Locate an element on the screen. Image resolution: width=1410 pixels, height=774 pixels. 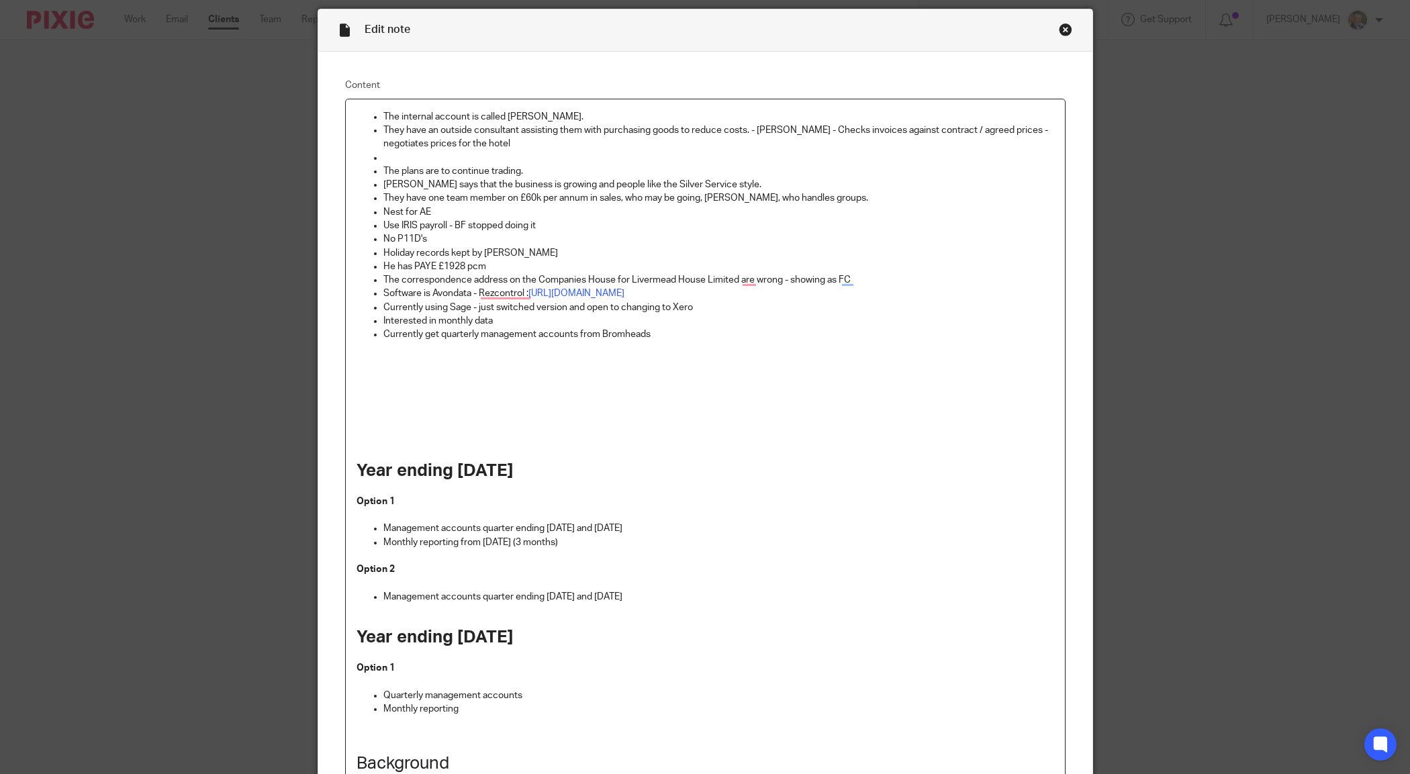
p: Interested in monthly data is located at coordinates (719, 321).